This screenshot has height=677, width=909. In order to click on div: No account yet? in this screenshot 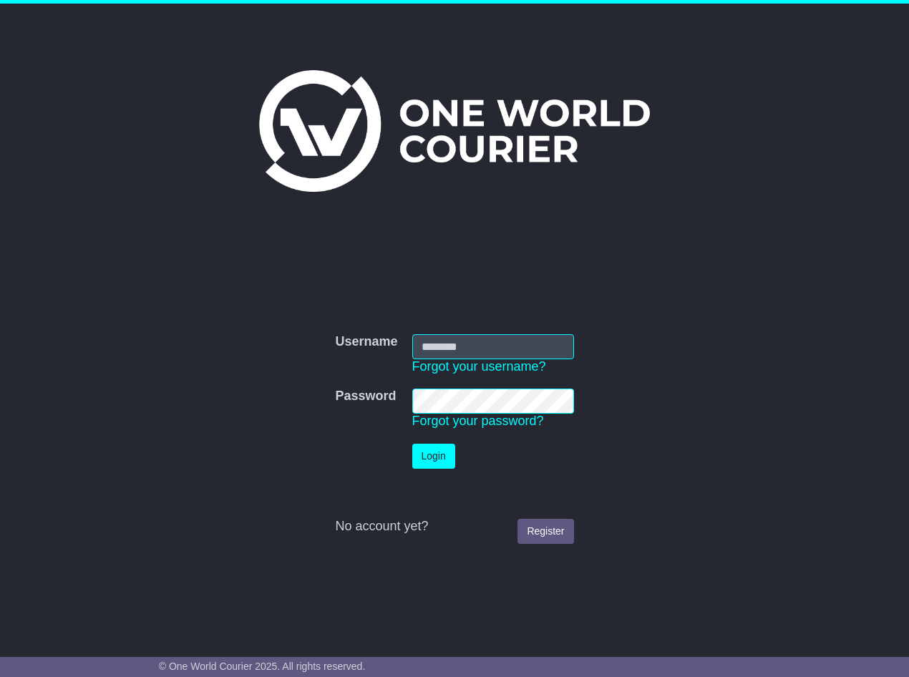, I will do `click(454, 527)`.